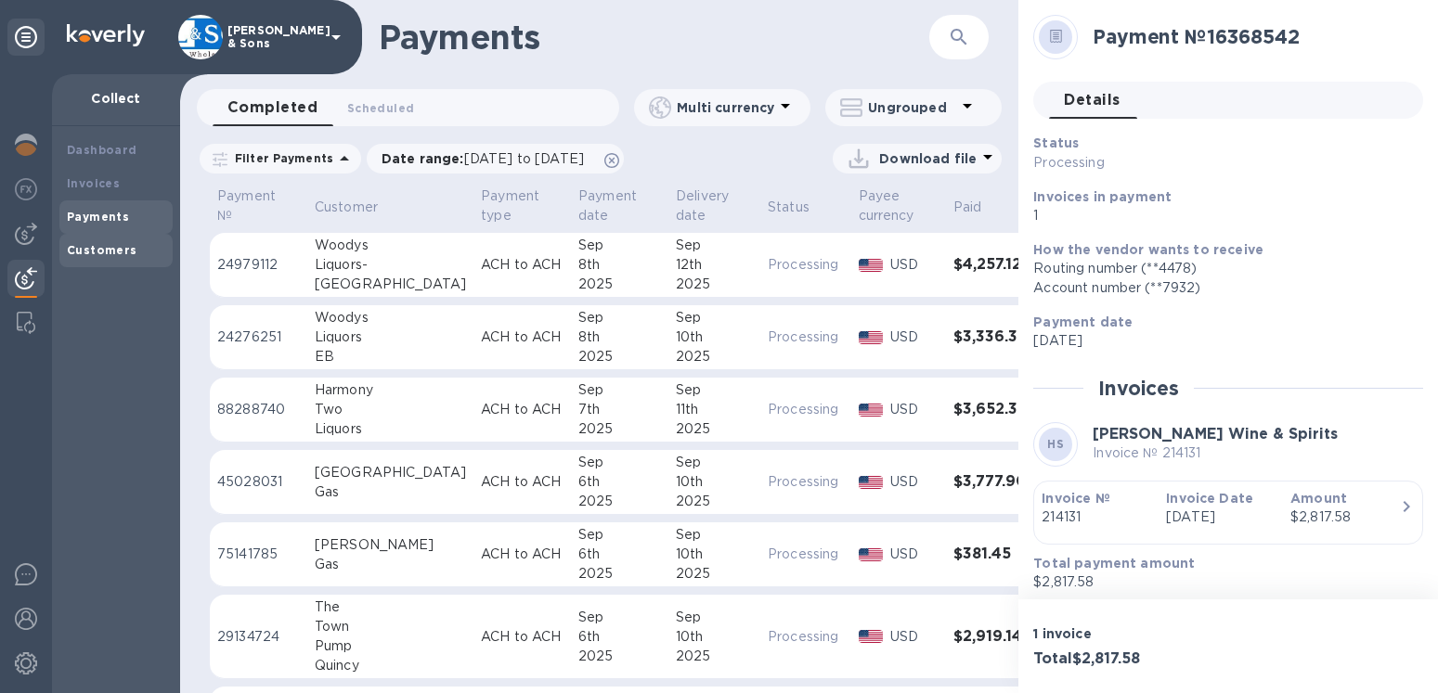 The image size is (1438, 693). Describe the element at coordinates (1138, 388) in the screenshot. I see `h2: Invoices` at that location.